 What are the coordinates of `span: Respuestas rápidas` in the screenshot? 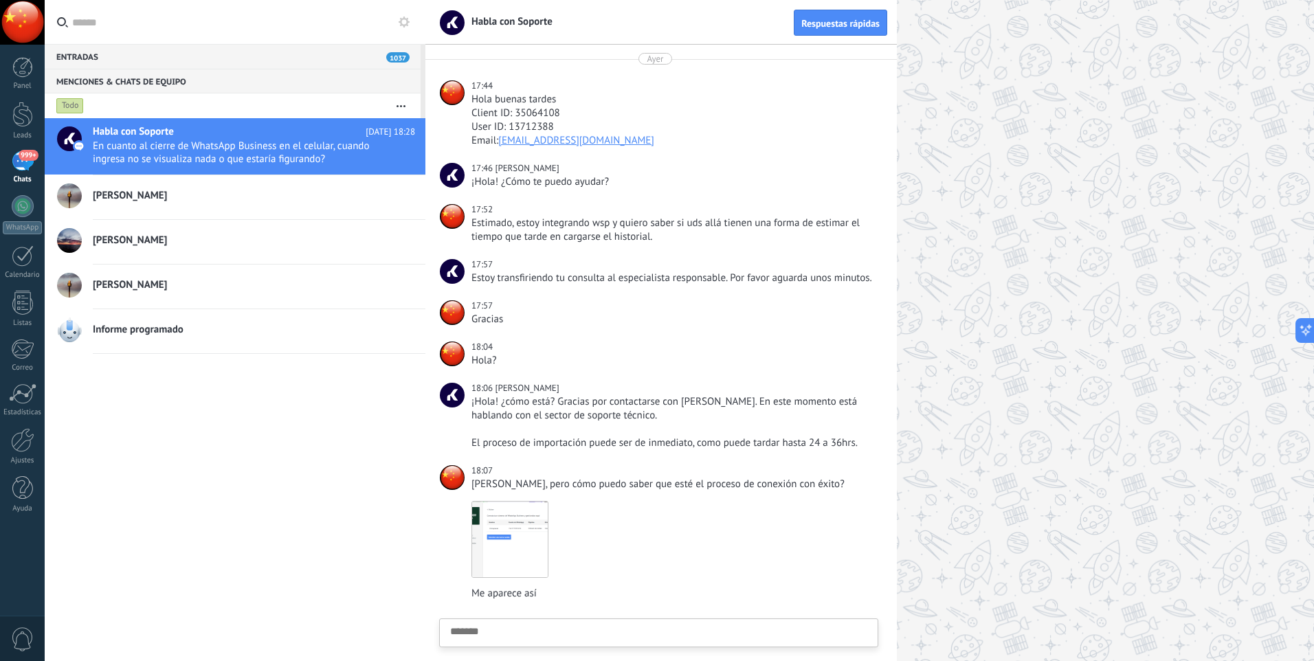 It's located at (840, 23).